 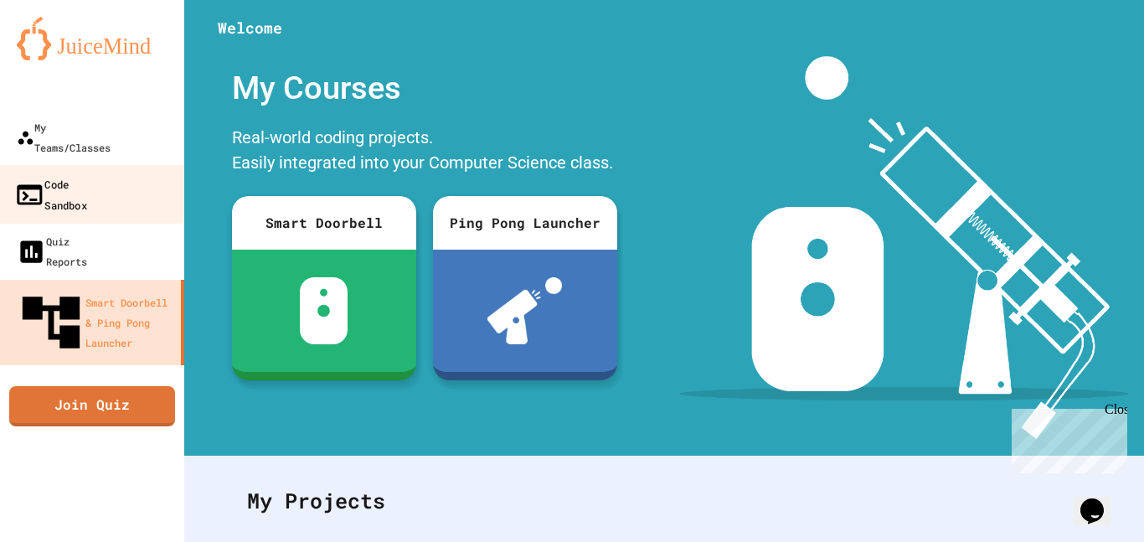 What do you see at coordinates (92, 406) in the screenshot?
I see `a: Join Quiz` at bounding box center [92, 406].